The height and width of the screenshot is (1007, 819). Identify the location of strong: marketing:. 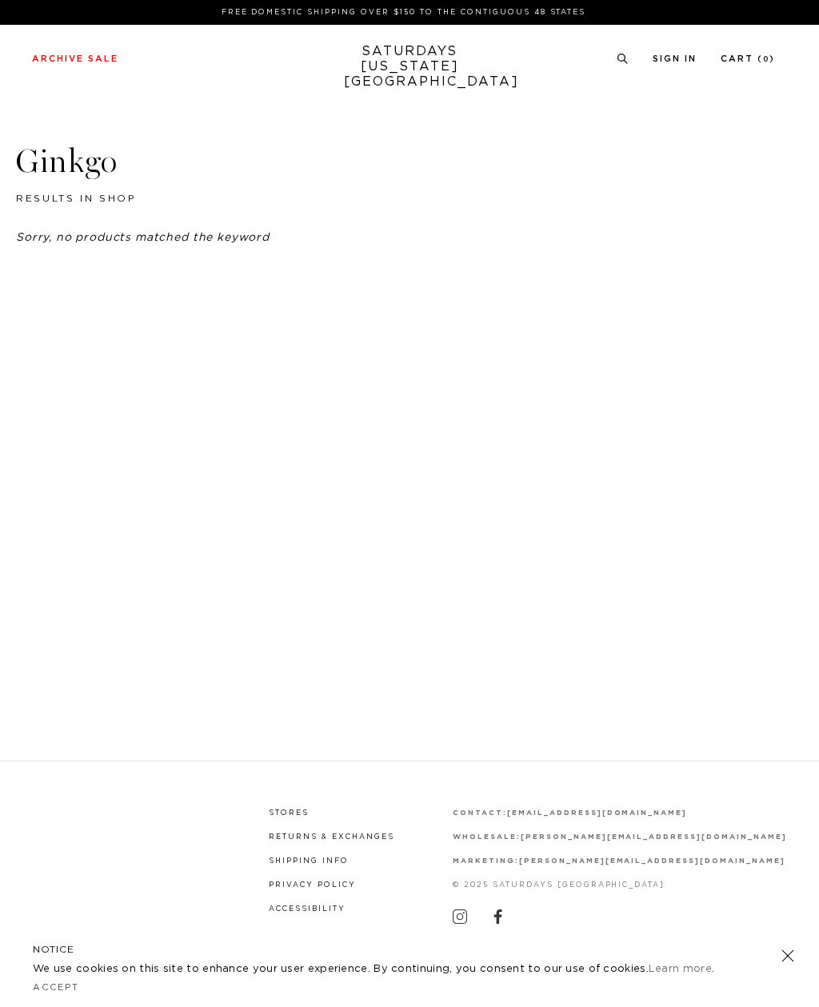
(485, 860).